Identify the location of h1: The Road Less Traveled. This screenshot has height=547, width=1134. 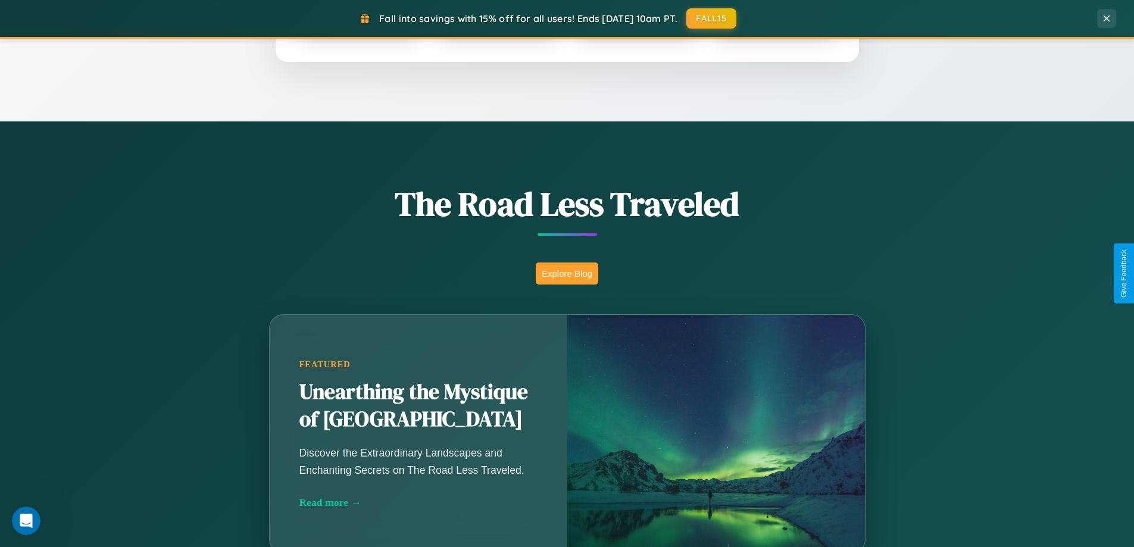
(567, 204).